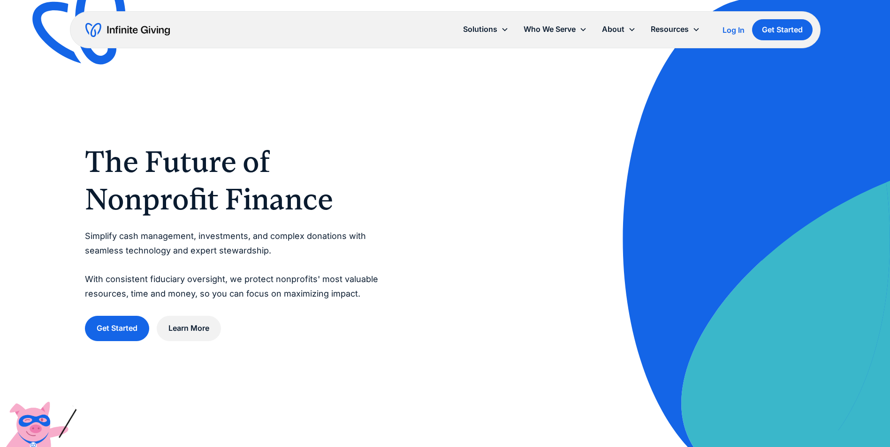 The image size is (890, 447). Describe the element at coordinates (480, 29) in the screenshot. I see `div: Solutions` at that location.